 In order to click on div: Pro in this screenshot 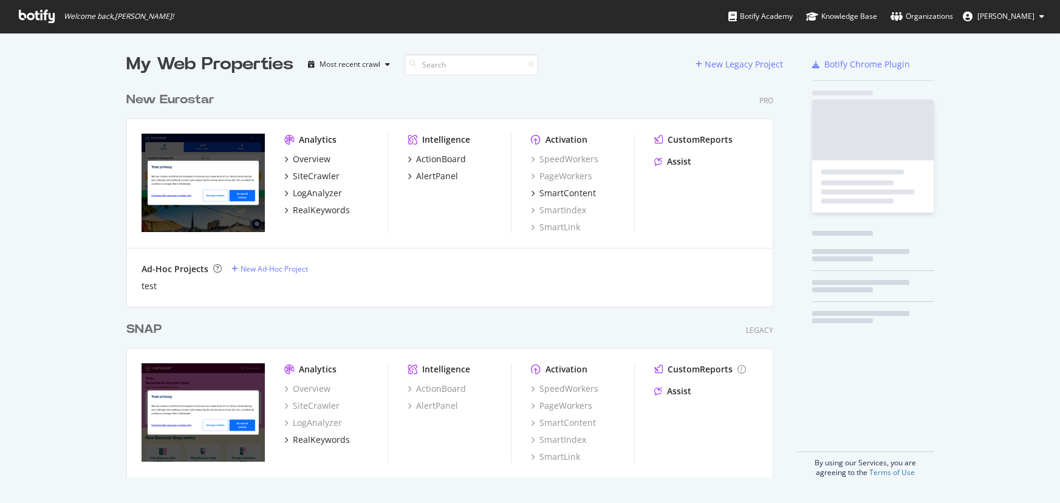, I will do `click(766, 100)`.